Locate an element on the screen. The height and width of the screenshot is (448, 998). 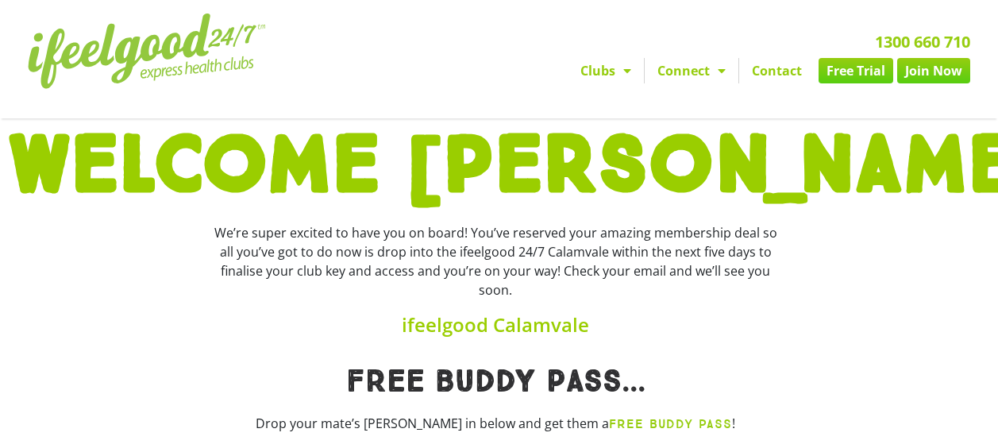
a: 1300 660 710 is located at coordinates (923, 41).